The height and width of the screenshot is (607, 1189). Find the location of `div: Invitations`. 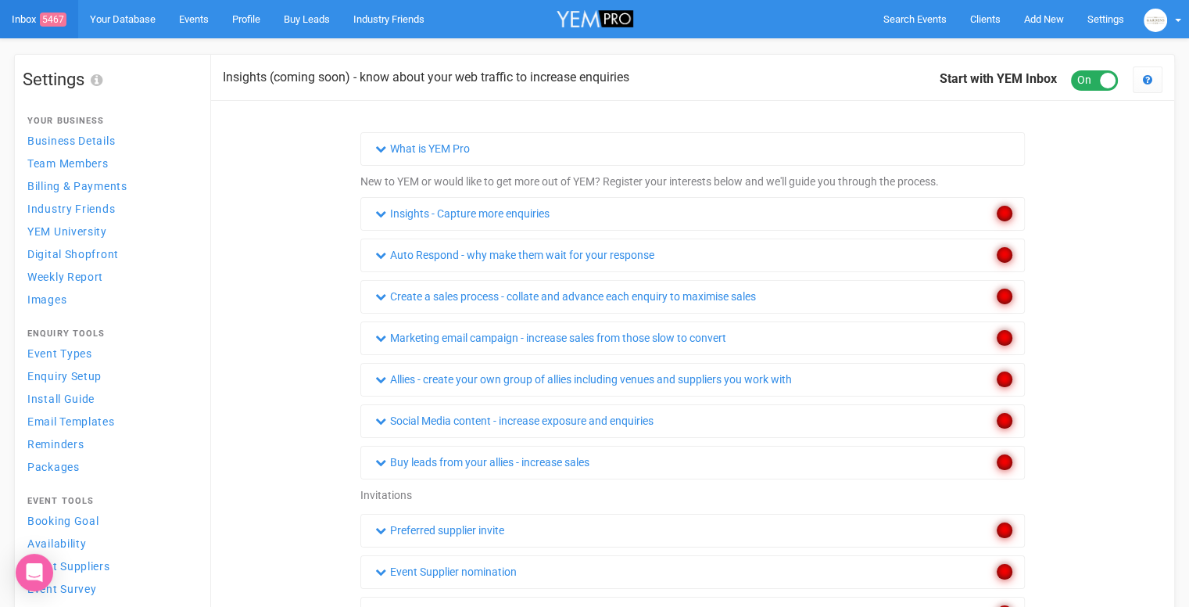

div: Invitations is located at coordinates (693, 495).